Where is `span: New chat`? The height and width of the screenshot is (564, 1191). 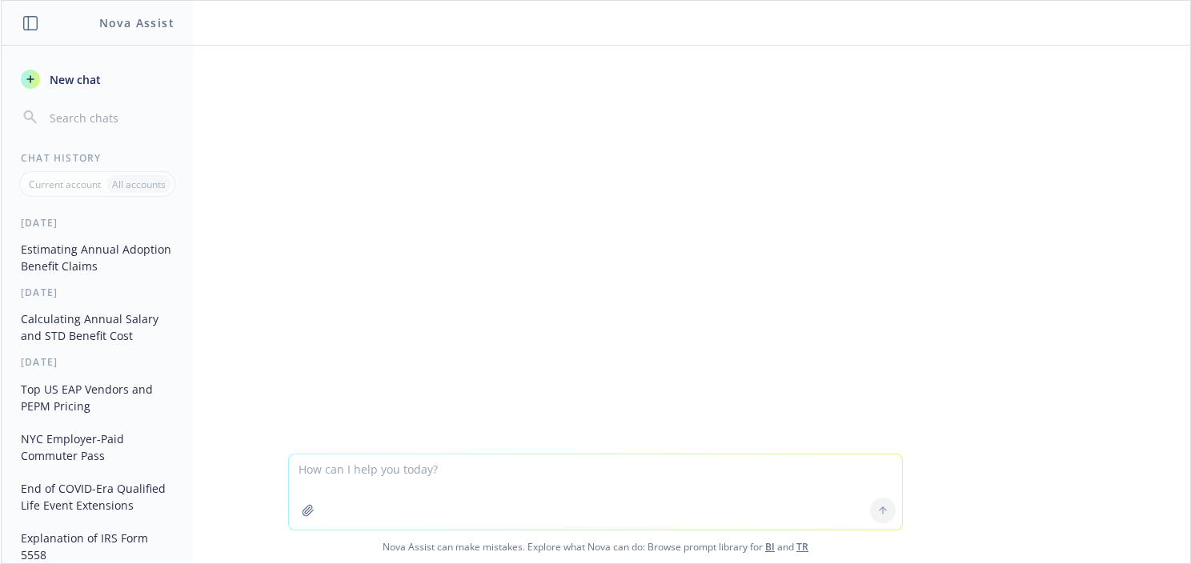
span: New chat is located at coordinates (74, 79).